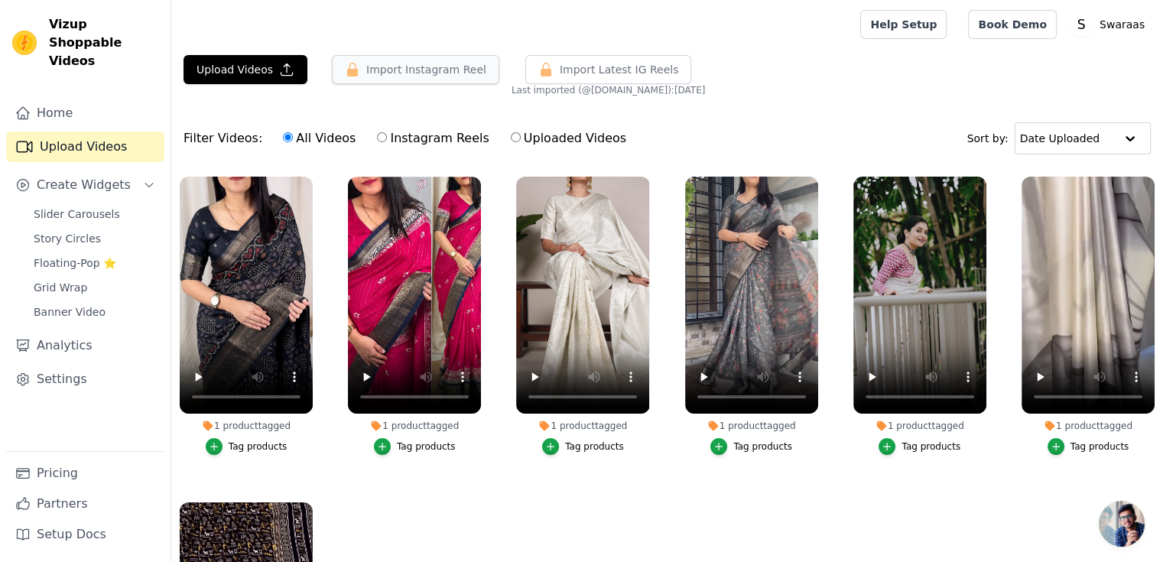 The height and width of the screenshot is (562, 1163). I want to click on span: Create Widgets, so click(83, 185).